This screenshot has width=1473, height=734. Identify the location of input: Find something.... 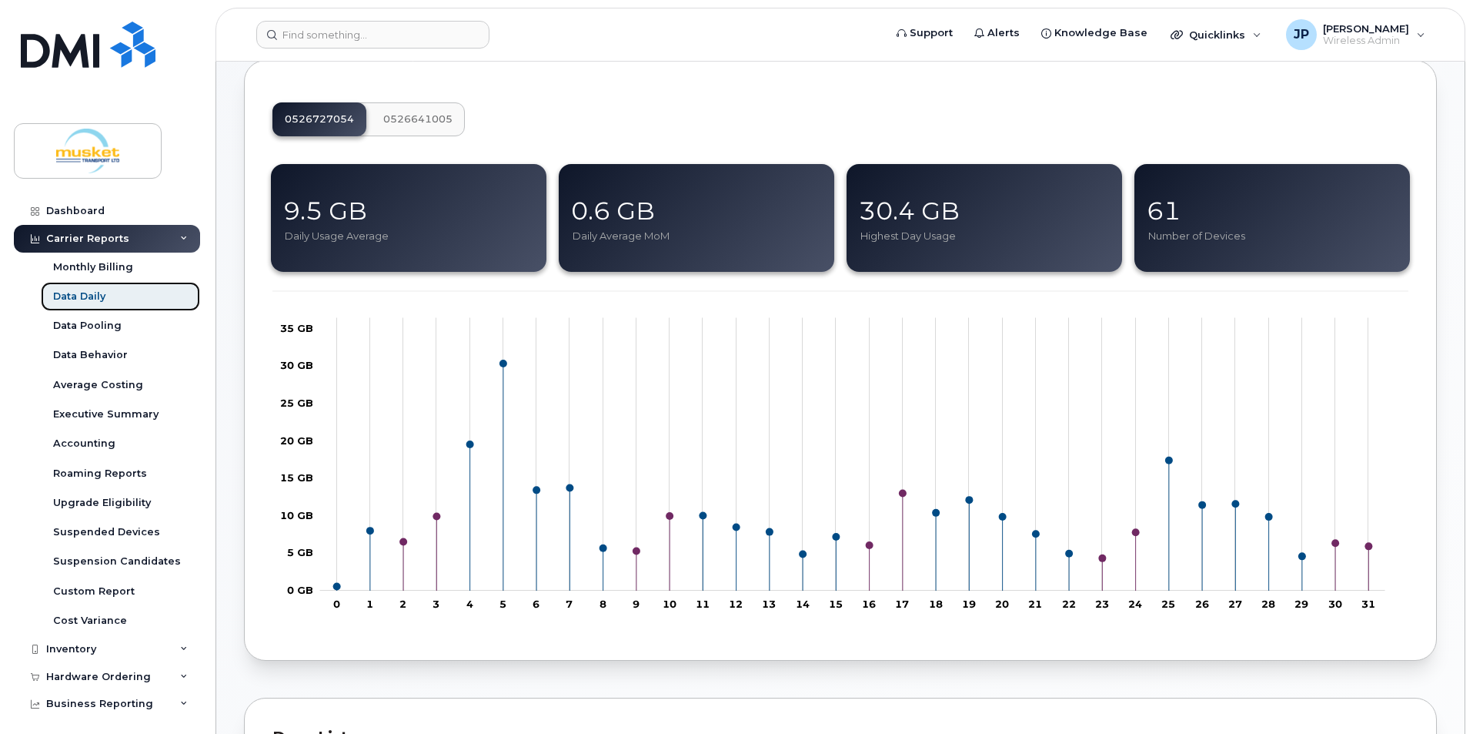
(373, 35).